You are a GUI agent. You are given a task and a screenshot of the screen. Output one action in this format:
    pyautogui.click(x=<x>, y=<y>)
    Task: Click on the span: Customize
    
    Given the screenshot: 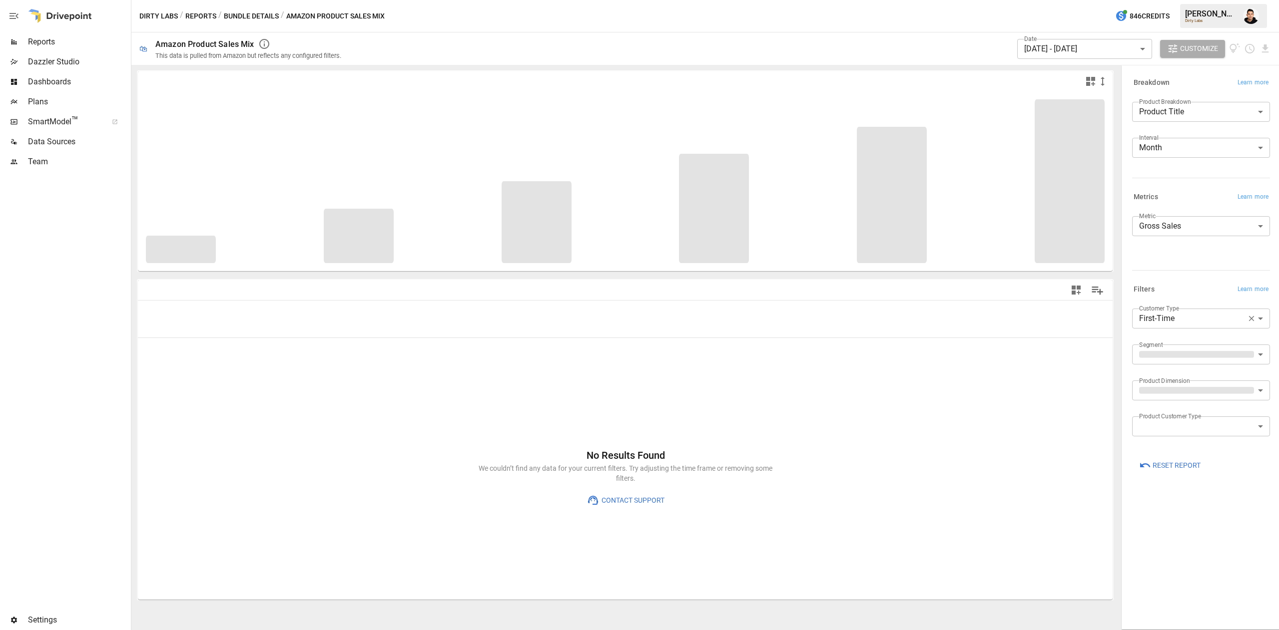 What is the action you would take?
    pyautogui.click(x=1199, y=48)
    